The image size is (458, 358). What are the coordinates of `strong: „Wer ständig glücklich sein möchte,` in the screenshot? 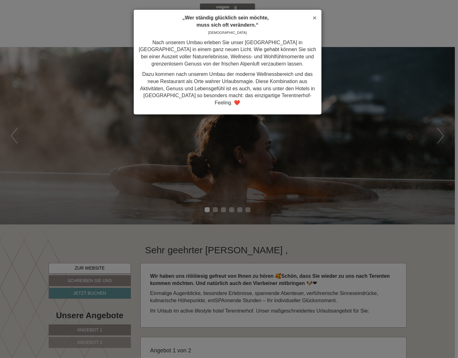 It's located at (225, 18).